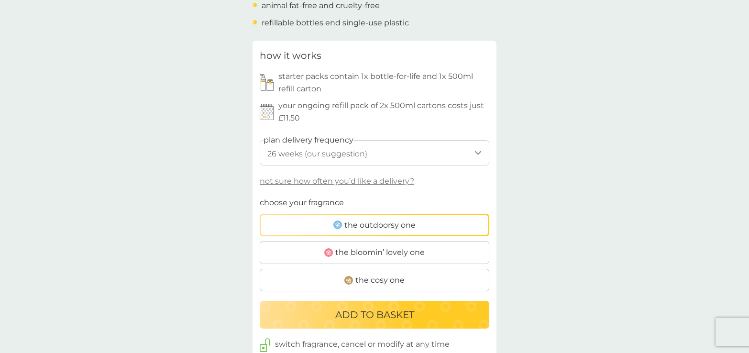 Image resolution: width=749 pixels, height=353 pixels. I want to click on p: starter packs contain 1x bottle-for-life and 1x 500ml refill carton, so click(384, 82).